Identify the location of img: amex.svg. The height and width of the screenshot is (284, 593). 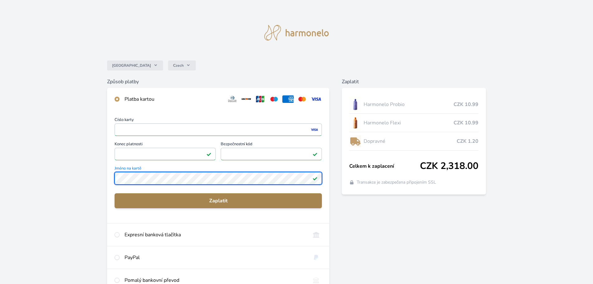
(288, 99).